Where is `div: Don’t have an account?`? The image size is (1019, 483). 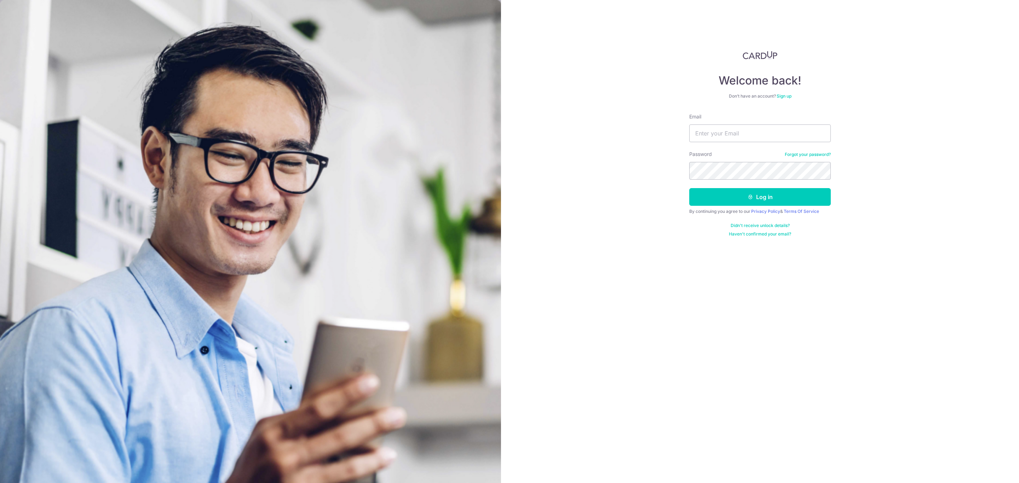
div: Don’t have an account? is located at coordinates (760, 96).